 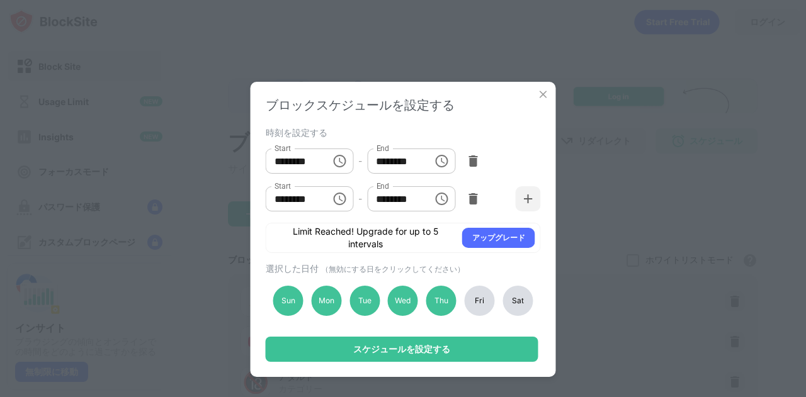 What do you see at coordinates (441, 301) in the screenshot?
I see `div: Thu` at bounding box center [441, 301].